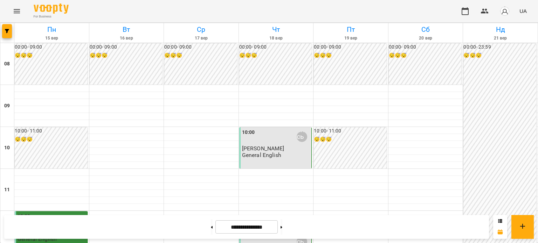 The width and height of the screenshot is (538, 243). Describe the element at coordinates (276, 29) in the screenshot. I see `h6: Чт` at that location.